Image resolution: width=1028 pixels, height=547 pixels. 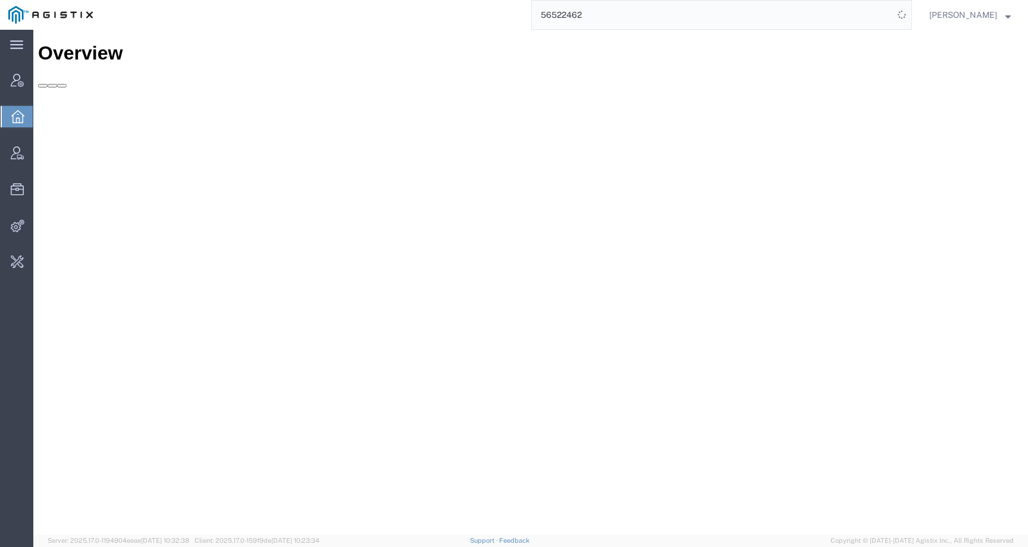 I want to click on img: logo, so click(x=51, y=15).